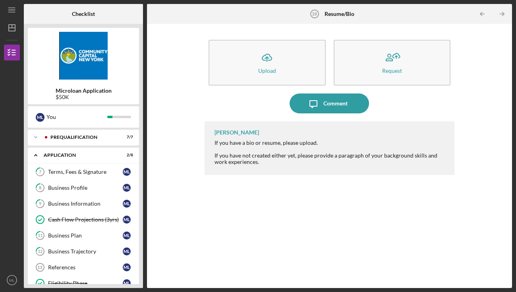  What do you see at coordinates (85, 267) in the screenshot?
I see `div: References` at bounding box center [85, 267].